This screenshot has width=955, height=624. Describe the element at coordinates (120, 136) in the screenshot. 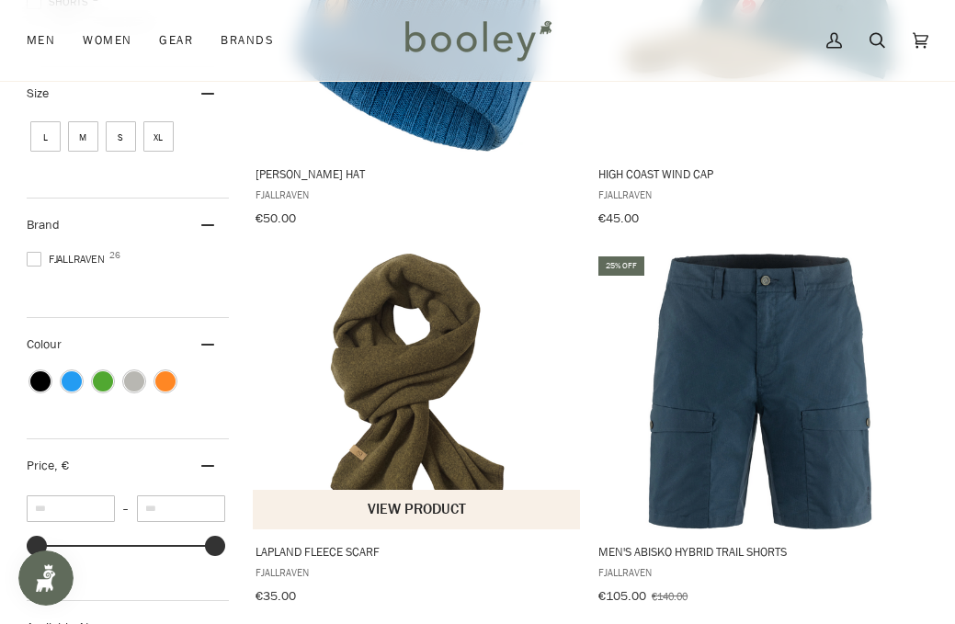

I see `span: Size: S` at that location.